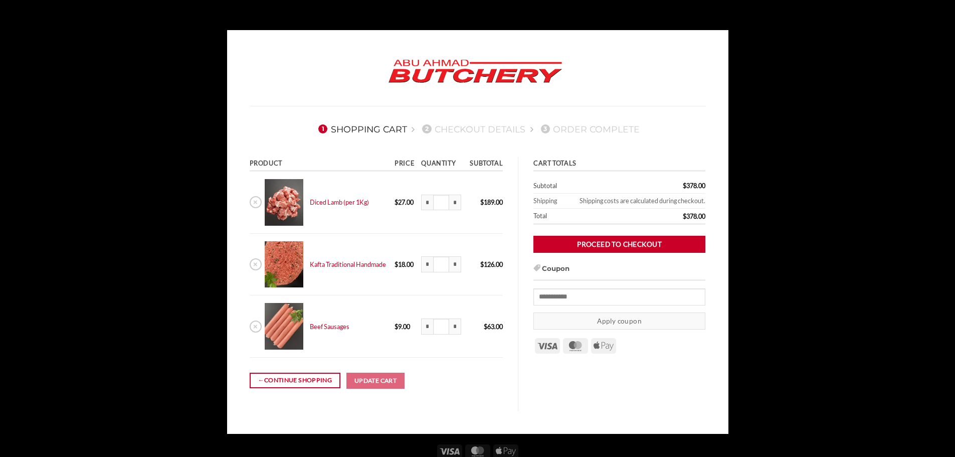 The height and width of the screenshot is (457, 955). I want to click on th: Product, so click(320, 164).